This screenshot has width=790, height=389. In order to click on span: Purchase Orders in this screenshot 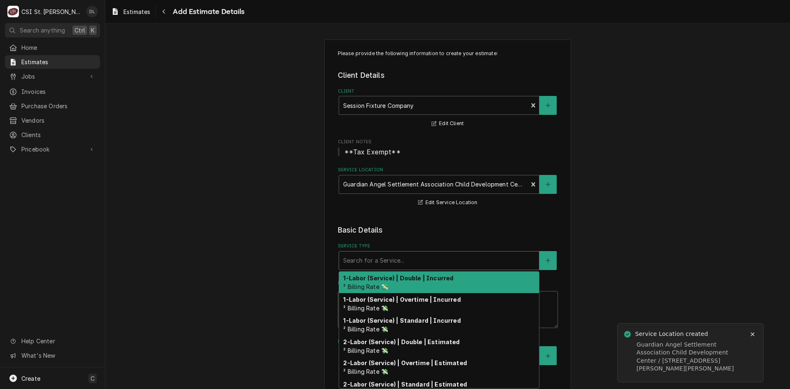, I will do `click(58, 106)`.